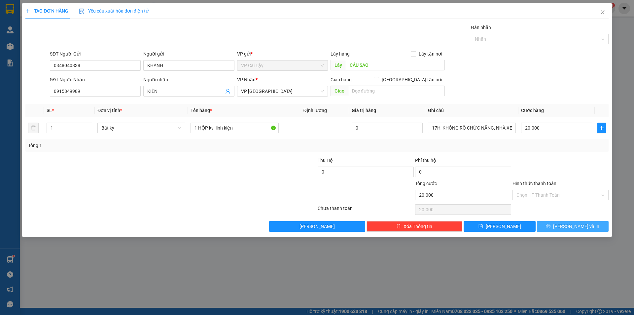 The height and width of the screenshot is (315, 634). What do you see at coordinates (481, 27) in the screenshot?
I see `label: Gán nhãn` at bounding box center [481, 27].